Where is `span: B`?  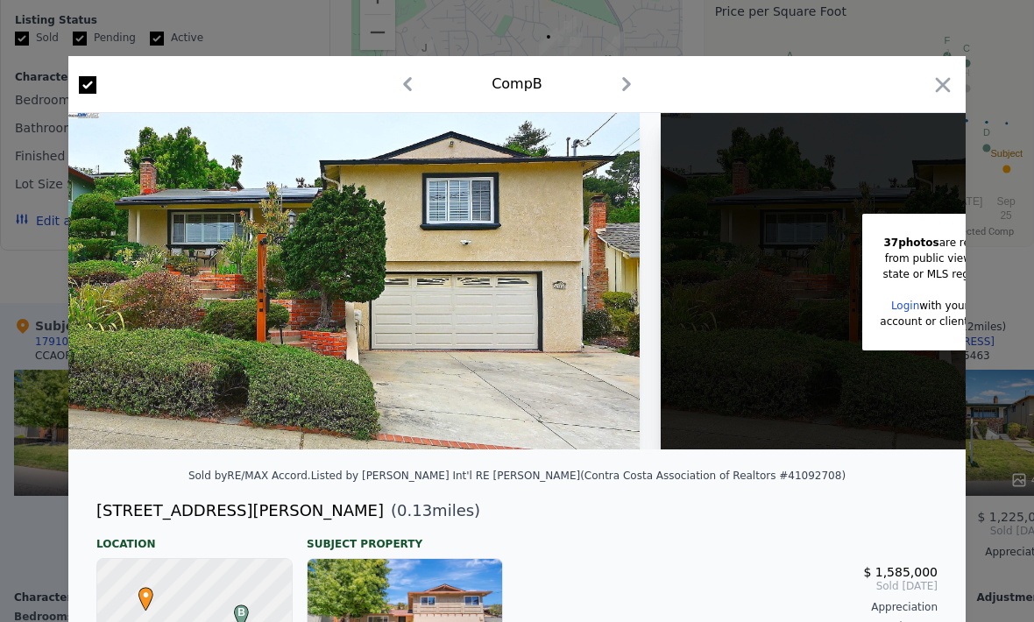 span: B is located at coordinates (241, 612).